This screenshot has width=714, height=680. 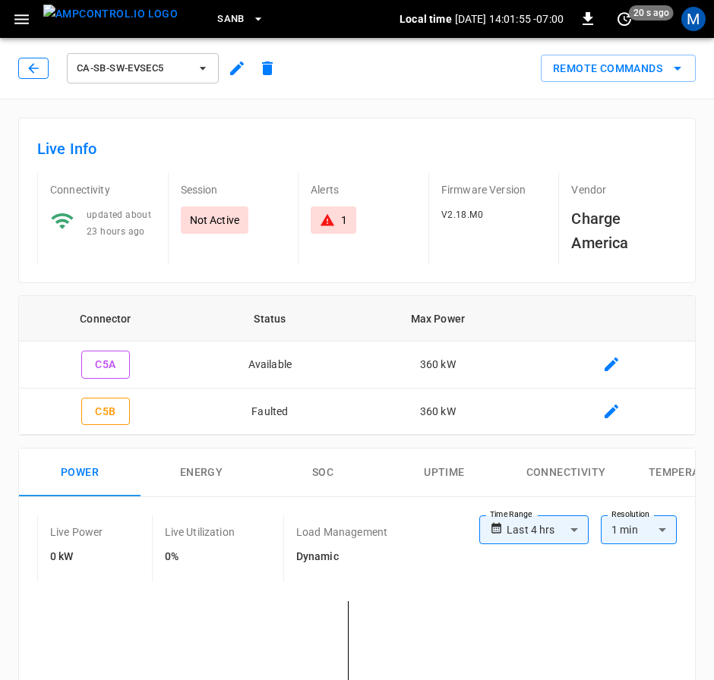 I want to click on th: Max Power, so click(x=437, y=319).